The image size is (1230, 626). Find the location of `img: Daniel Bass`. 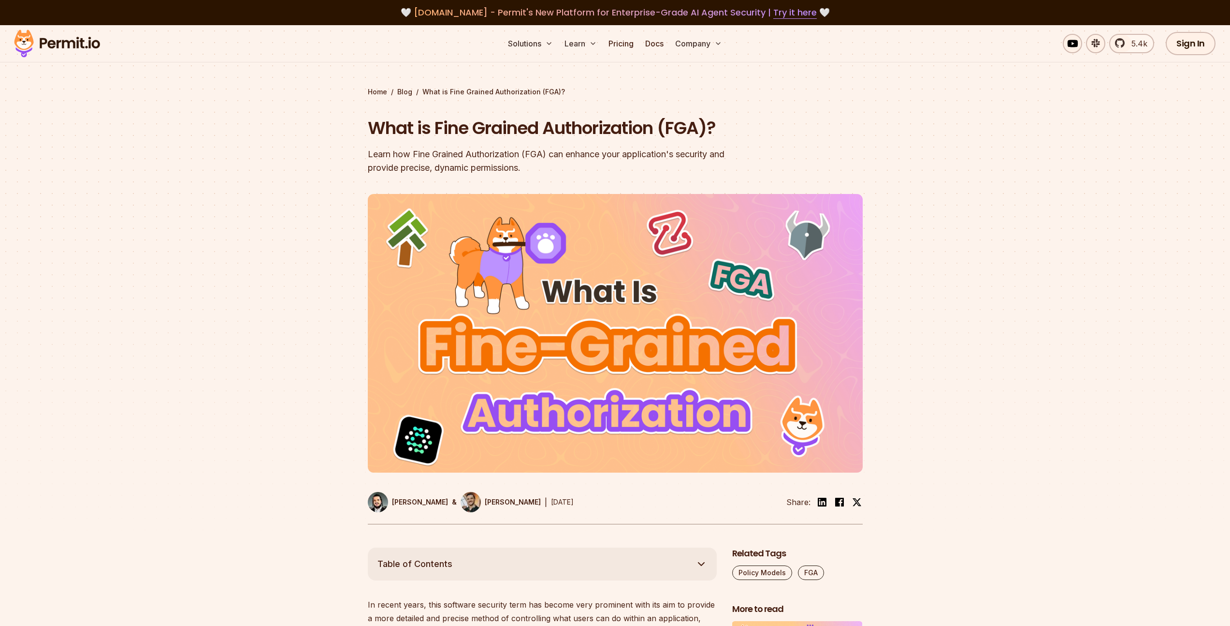

img: Daniel Bass is located at coordinates (471, 502).